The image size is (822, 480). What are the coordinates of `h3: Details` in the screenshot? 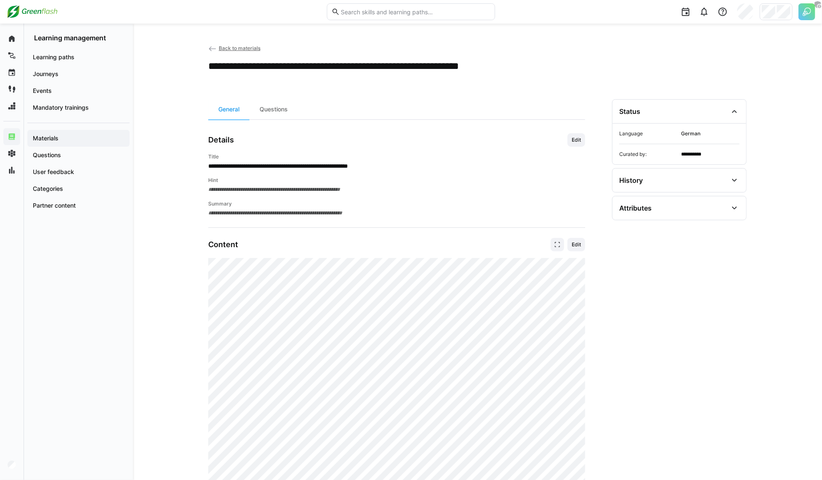 It's located at (221, 140).